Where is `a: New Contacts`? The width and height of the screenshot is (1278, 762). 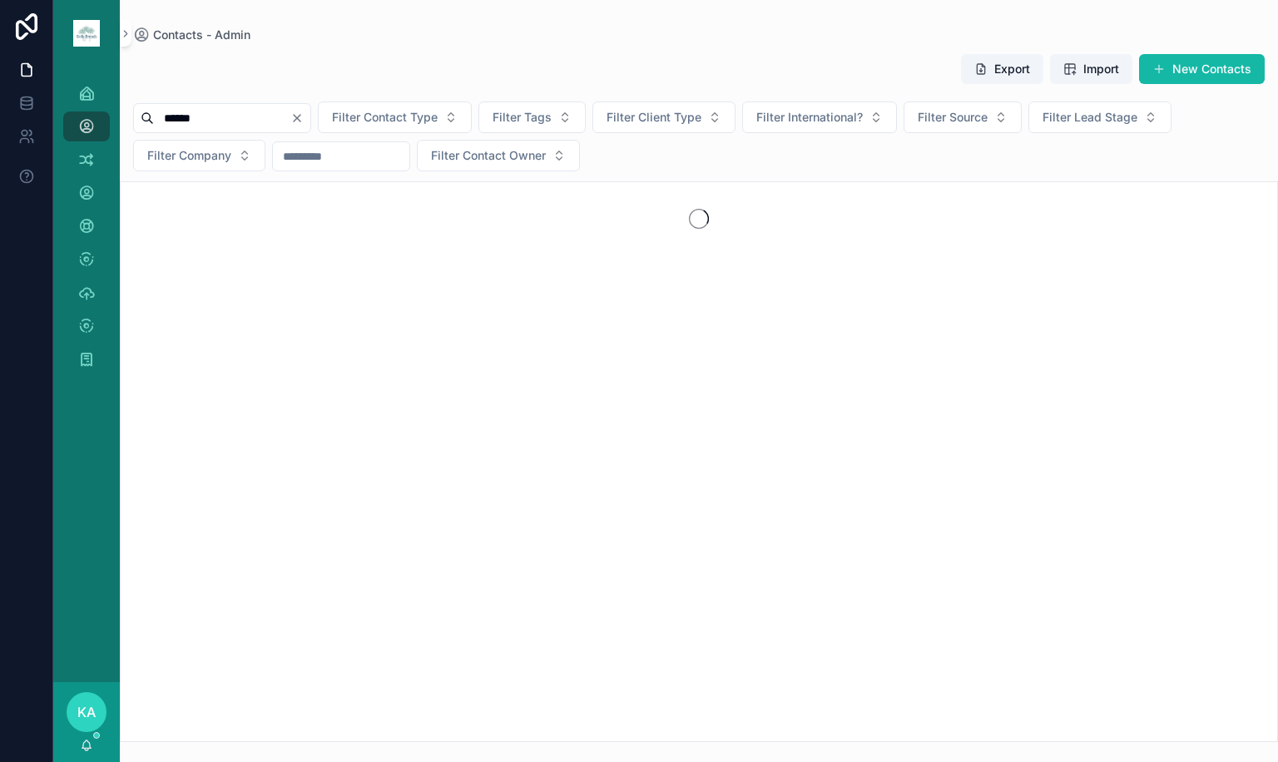 a: New Contacts is located at coordinates (1201, 69).